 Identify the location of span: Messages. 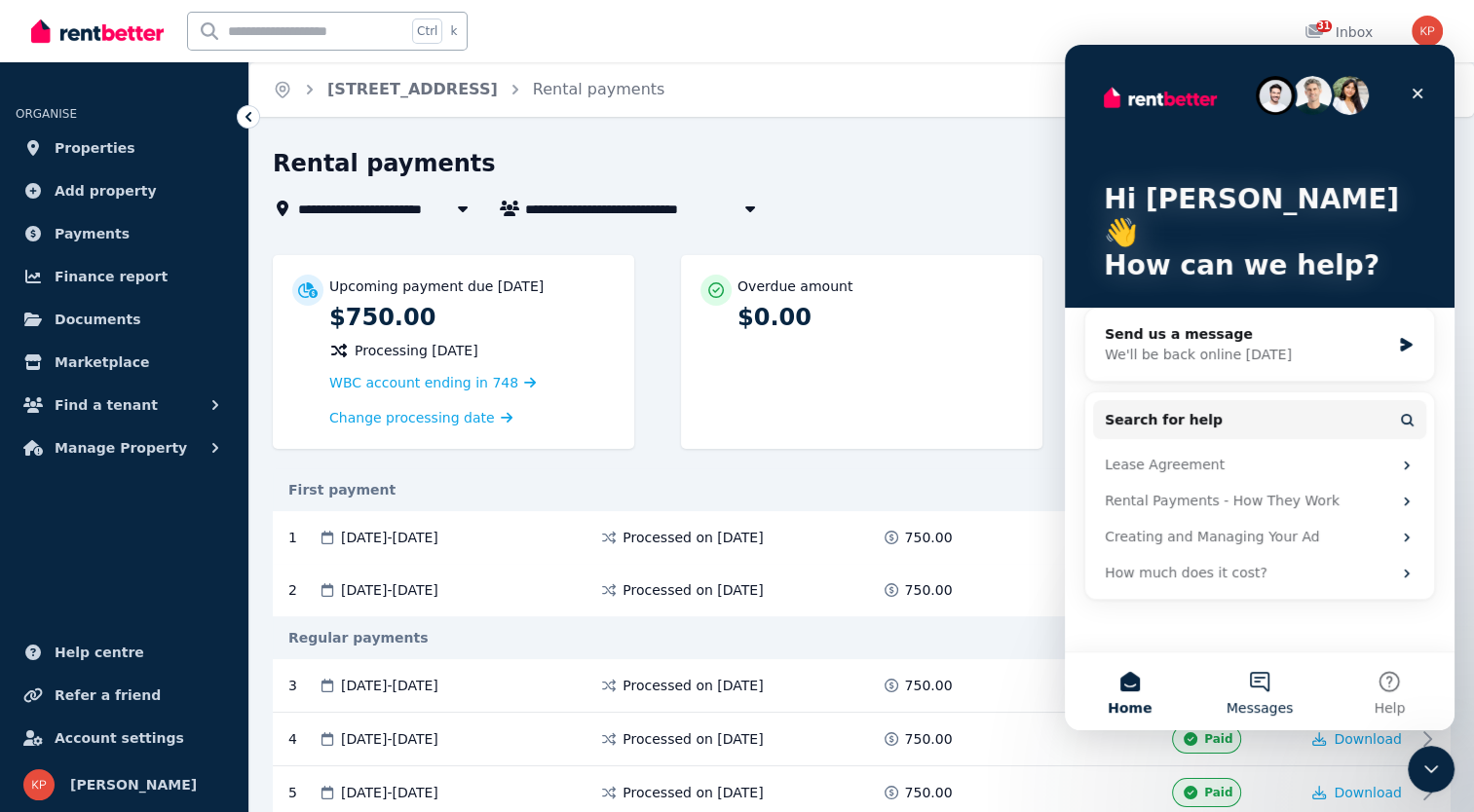
(195, 663).